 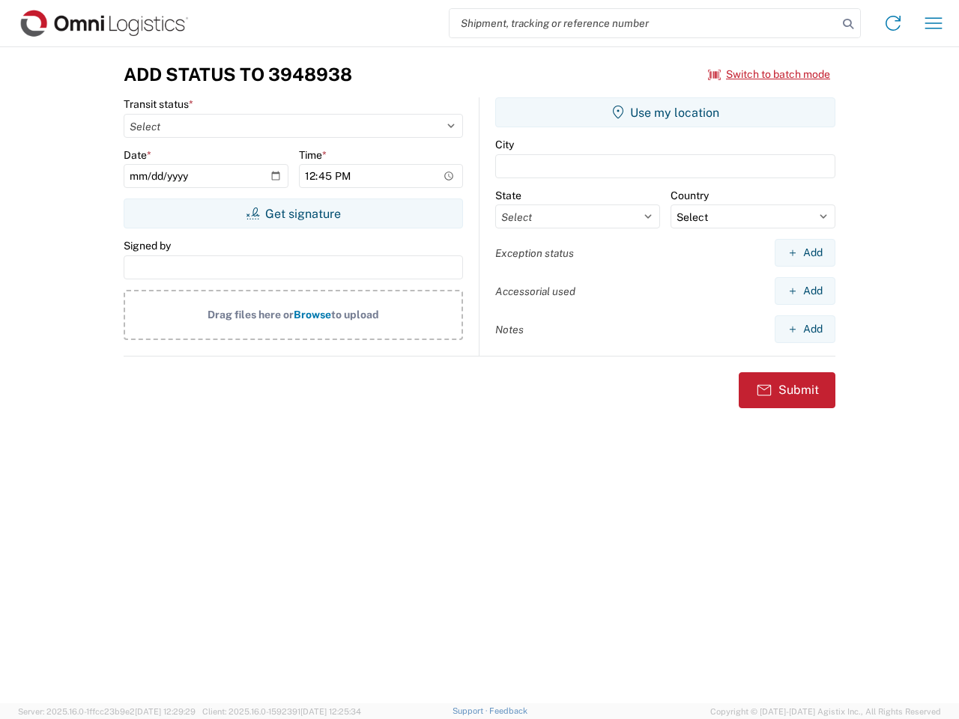 What do you see at coordinates (787, 390) in the screenshot?
I see `button: Submit` at bounding box center [787, 390].